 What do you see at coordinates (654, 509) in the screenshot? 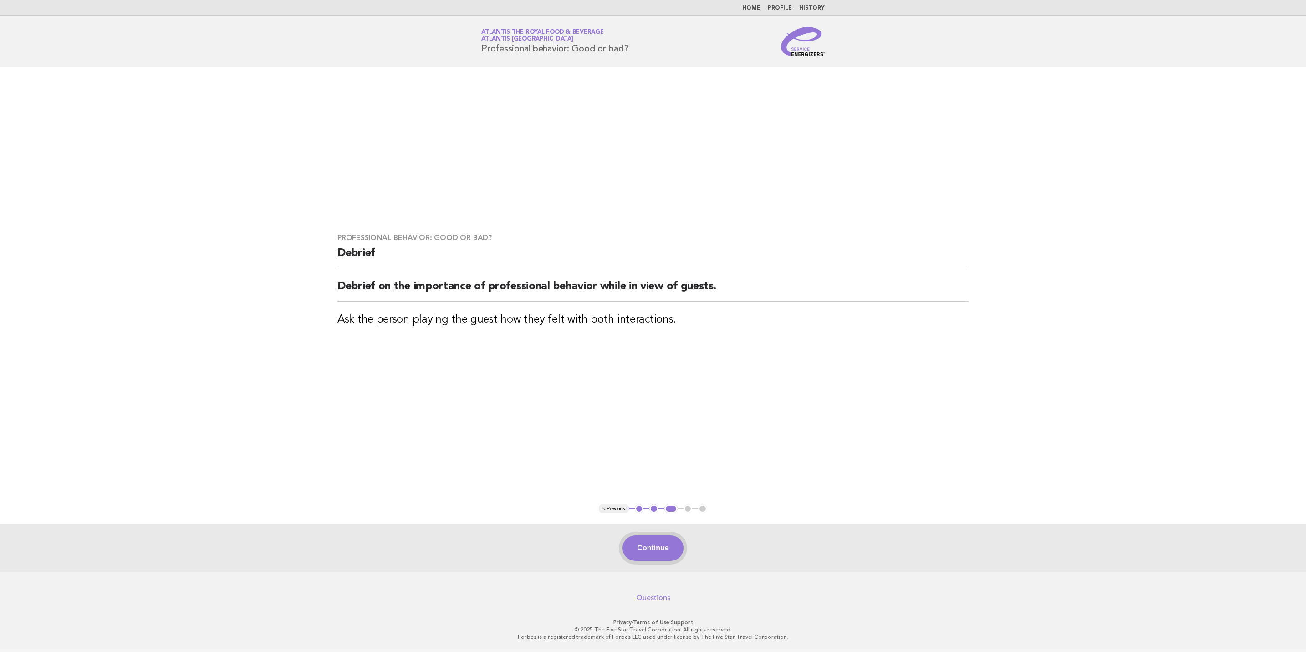
I see `button: 2` at bounding box center [654, 509].